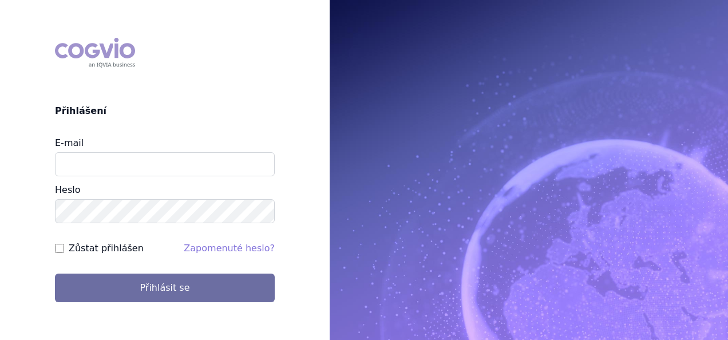 The height and width of the screenshot is (340, 728). What do you see at coordinates (106, 248) in the screenshot?
I see `label: Zůstat přihlášen` at bounding box center [106, 248].